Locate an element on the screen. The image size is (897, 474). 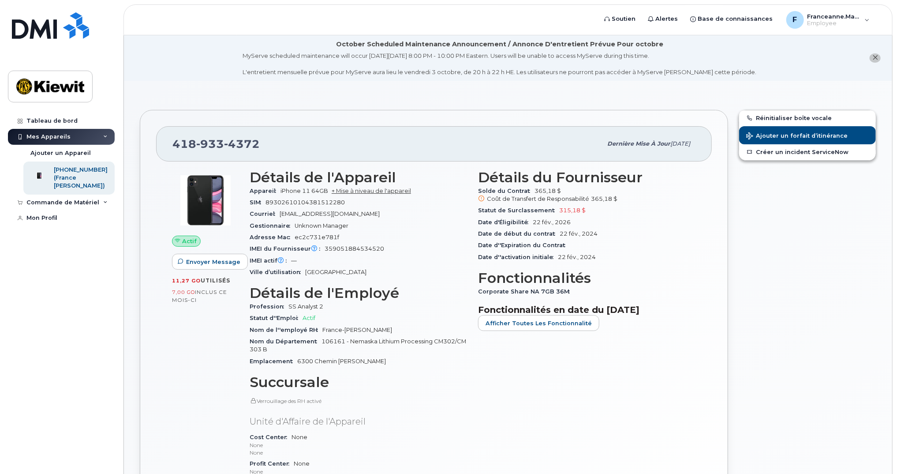
a: + Mise à niveau de l'appareil is located at coordinates (371, 191).